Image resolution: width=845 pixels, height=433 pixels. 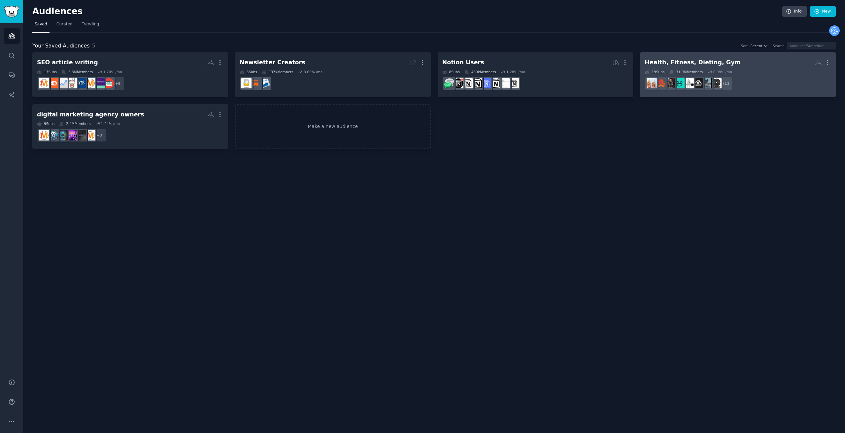 What do you see at coordinates (655, 72) in the screenshot?
I see `div: 19 Sub s` at bounding box center [655, 72].